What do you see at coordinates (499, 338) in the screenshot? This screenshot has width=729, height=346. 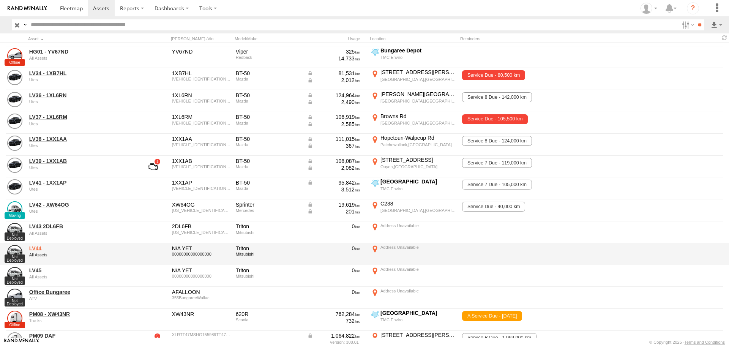 I see `span: Service B Due - 1,069,000 km` at bounding box center [499, 338].